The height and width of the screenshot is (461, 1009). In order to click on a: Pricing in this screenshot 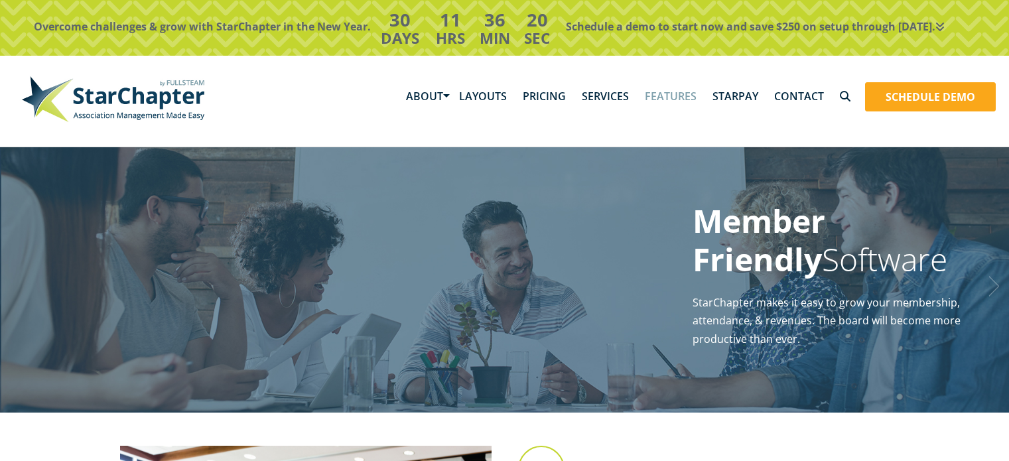, I will do `click(544, 96)`.